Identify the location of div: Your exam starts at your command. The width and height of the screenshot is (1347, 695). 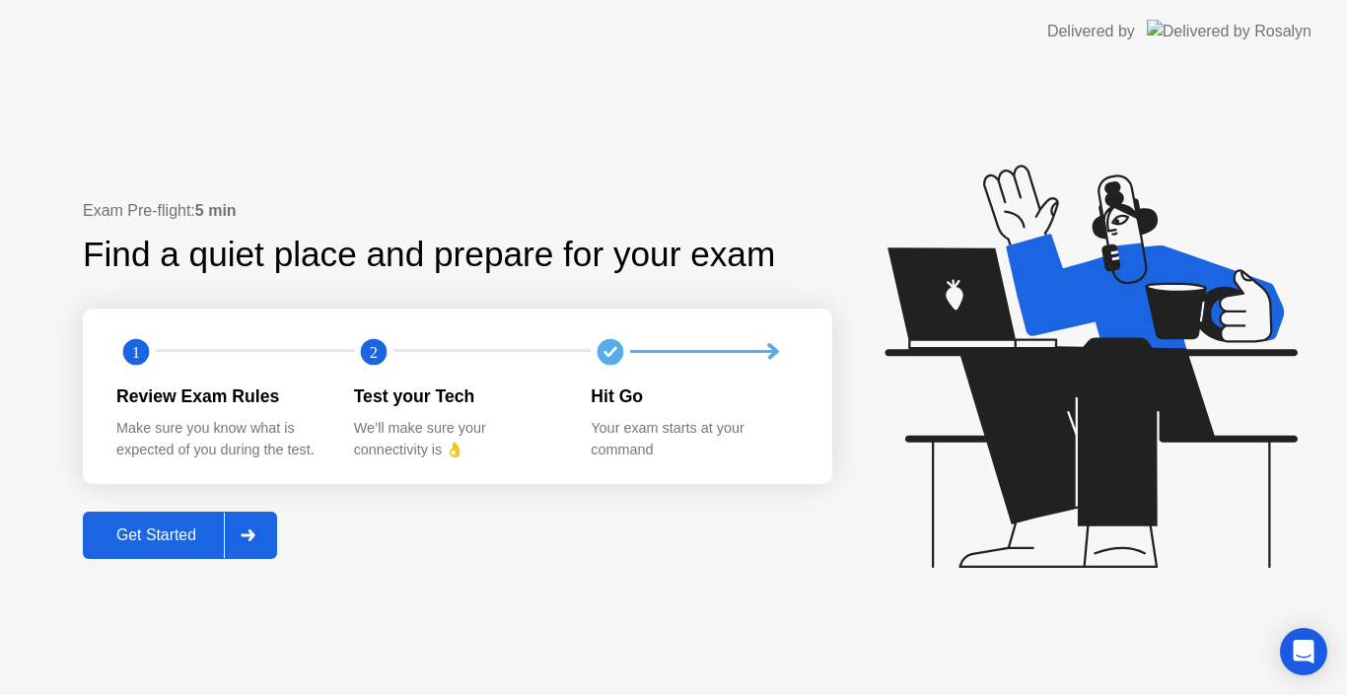
(693, 439).